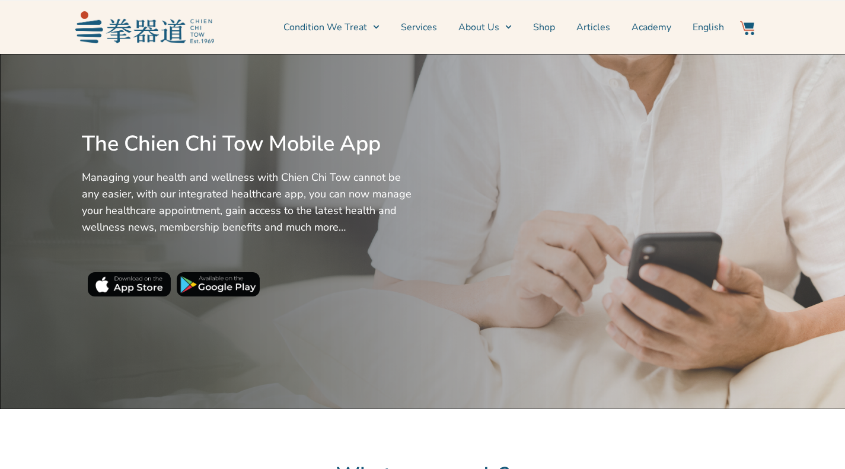 The height and width of the screenshot is (469, 845). Describe the element at coordinates (418, 27) in the screenshot. I see `a: Services` at that location.